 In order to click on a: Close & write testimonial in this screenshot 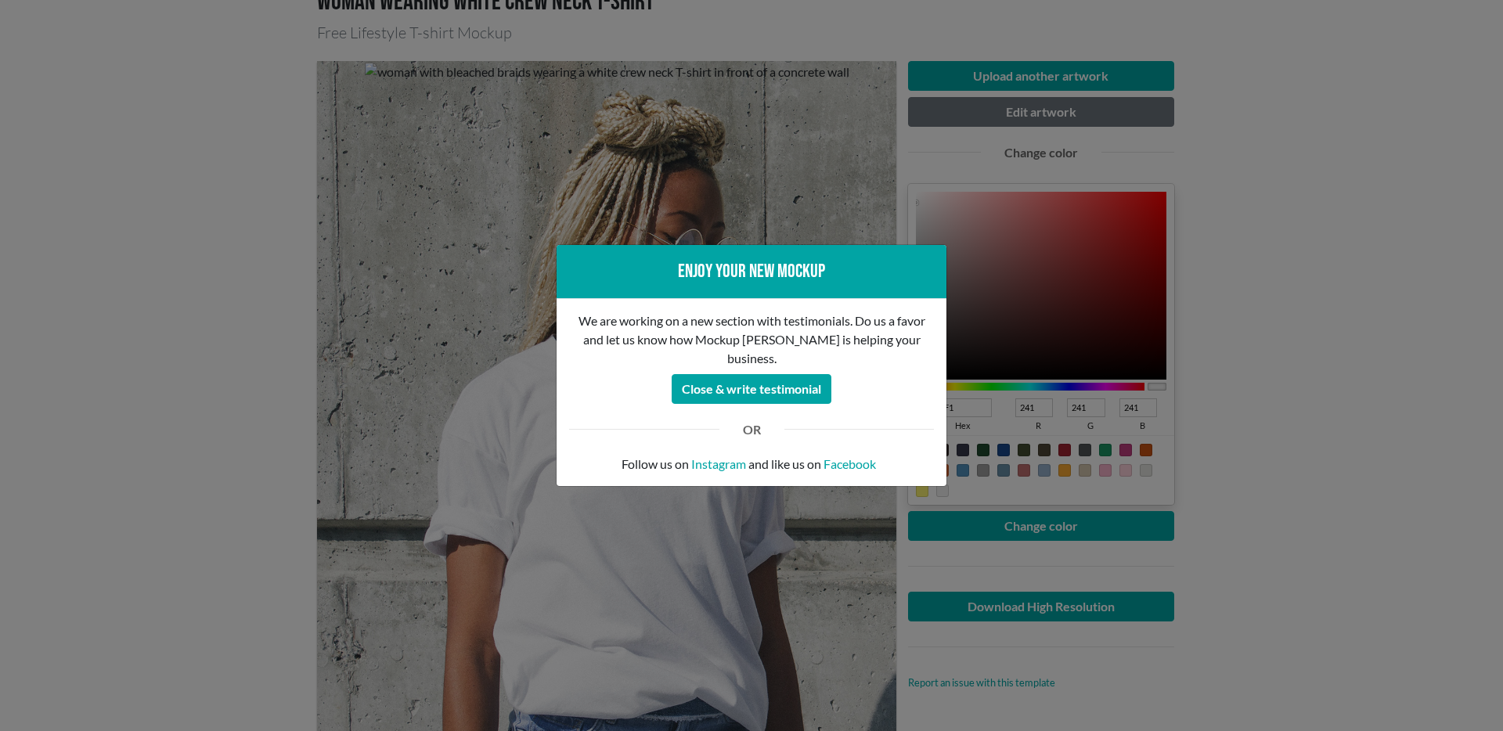, I will do `click(752, 384)`.